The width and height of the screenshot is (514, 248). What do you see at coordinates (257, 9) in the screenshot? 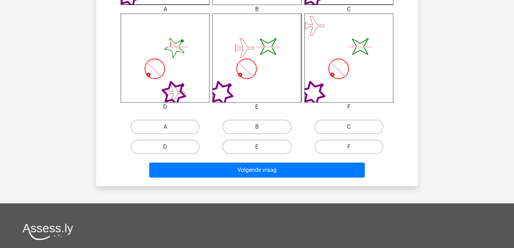
I see `div: B` at bounding box center [257, 9].